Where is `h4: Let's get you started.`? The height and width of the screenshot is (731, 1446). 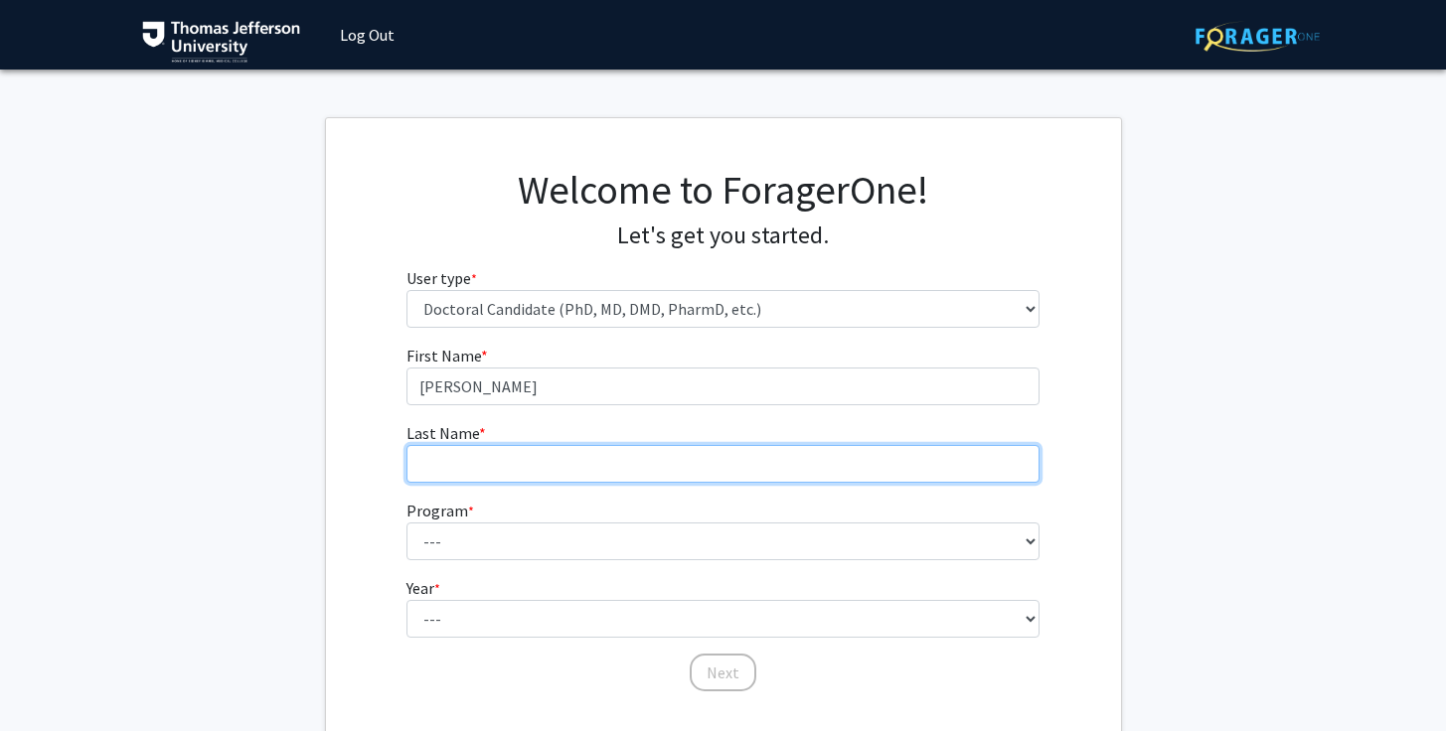 h4: Let's get you started. is located at coordinates (723, 236).